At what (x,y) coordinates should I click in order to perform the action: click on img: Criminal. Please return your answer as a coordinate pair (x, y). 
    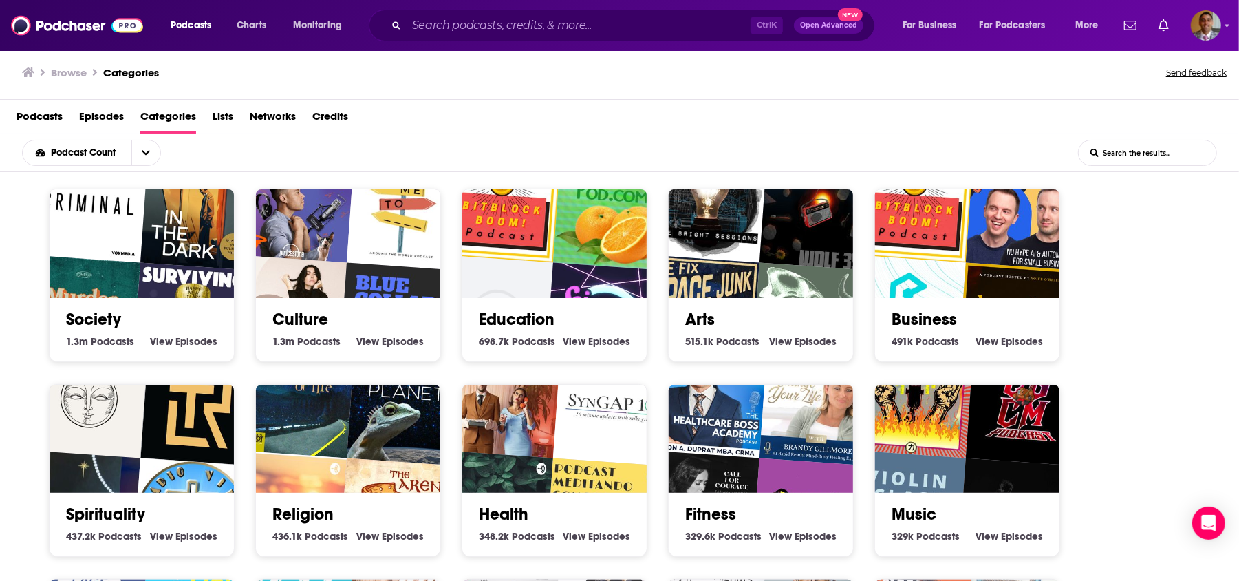
    Looking at the image, I should click on (89, 204).